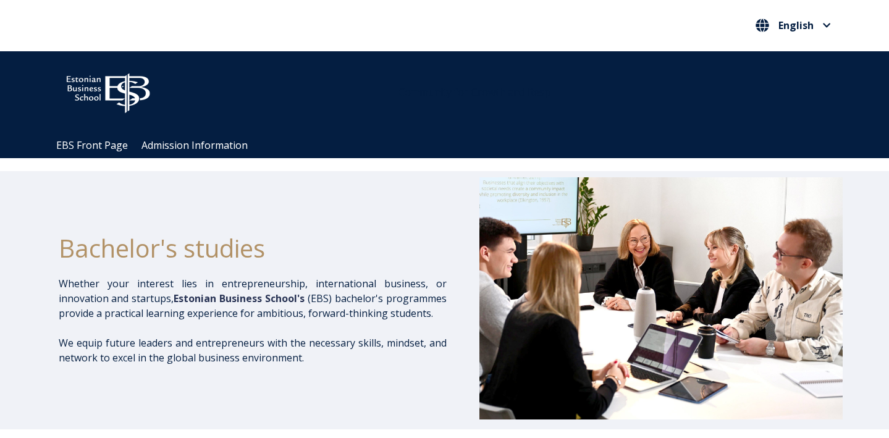 The height and width of the screenshot is (438, 889). What do you see at coordinates (253, 298) in the screenshot?
I see `p: Whether your interest lies in entrepreneurship, international business, or innovation and startup...` at bounding box center [253, 298].